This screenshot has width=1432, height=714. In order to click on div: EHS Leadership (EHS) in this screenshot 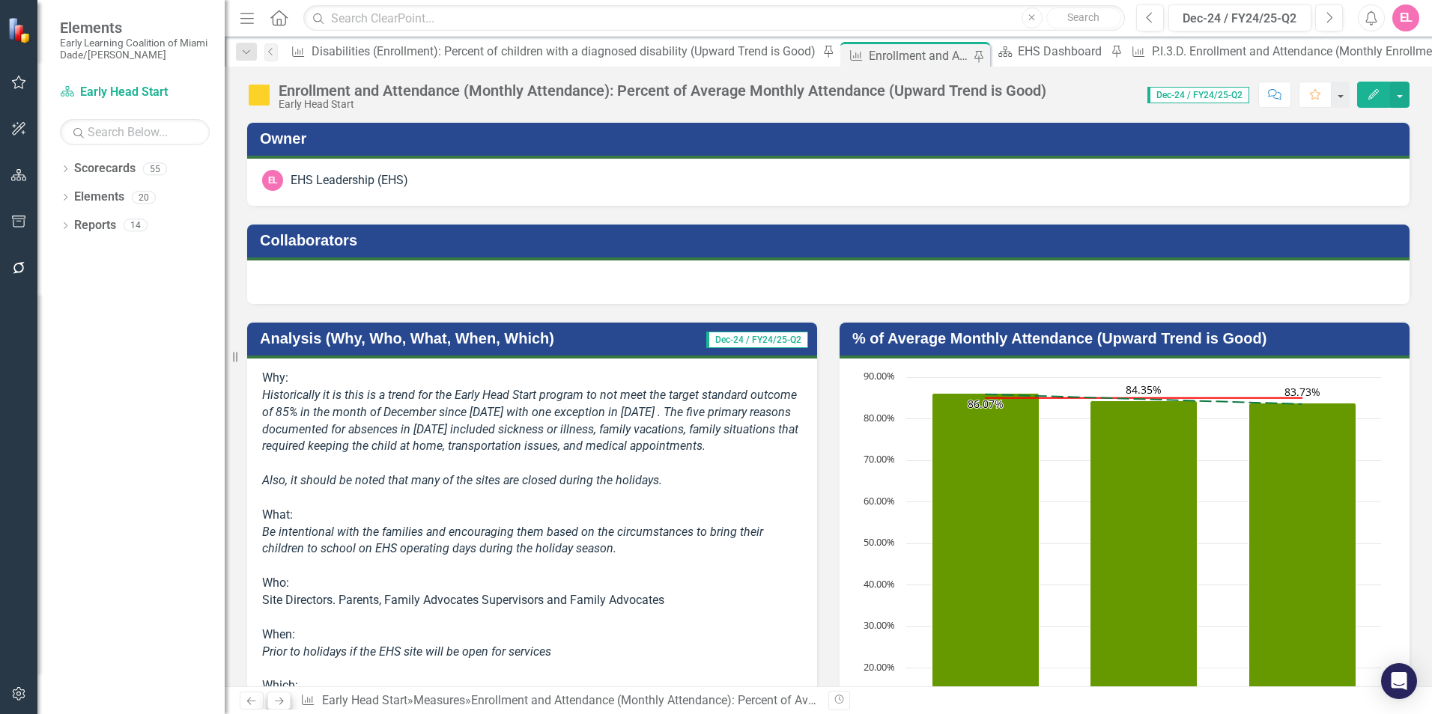, I will do `click(349, 180)`.